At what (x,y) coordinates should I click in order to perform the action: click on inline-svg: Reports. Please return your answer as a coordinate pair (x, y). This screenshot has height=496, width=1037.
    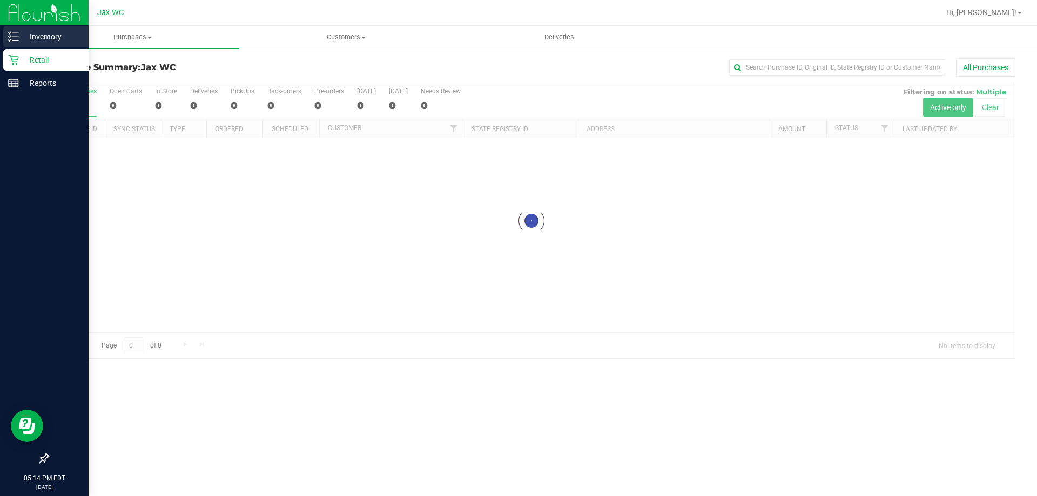
    Looking at the image, I should click on (14, 83).